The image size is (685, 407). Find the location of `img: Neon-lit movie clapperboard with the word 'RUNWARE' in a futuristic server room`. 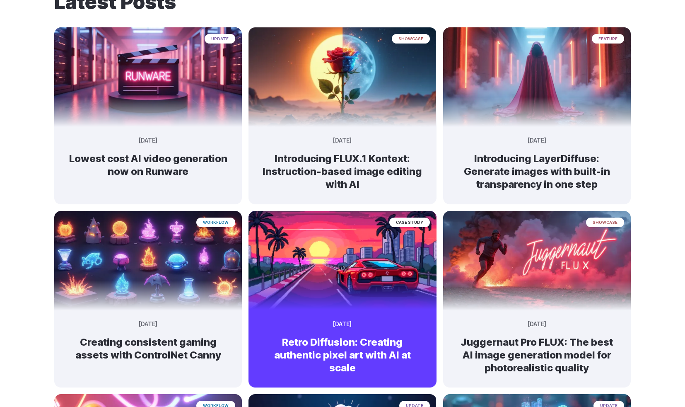

img: Neon-lit movie clapperboard with the word 'RUNWARE' in a futuristic server room is located at coordinates (148, 77).